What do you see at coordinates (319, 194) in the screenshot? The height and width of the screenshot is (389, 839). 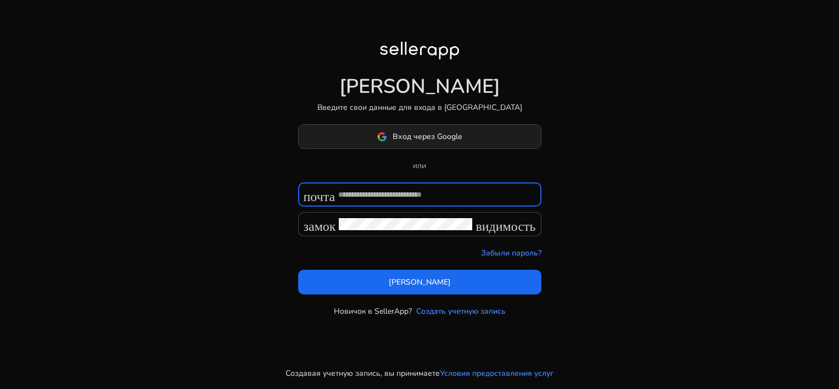 I see `span: почта` at bounding box center [319, 194].